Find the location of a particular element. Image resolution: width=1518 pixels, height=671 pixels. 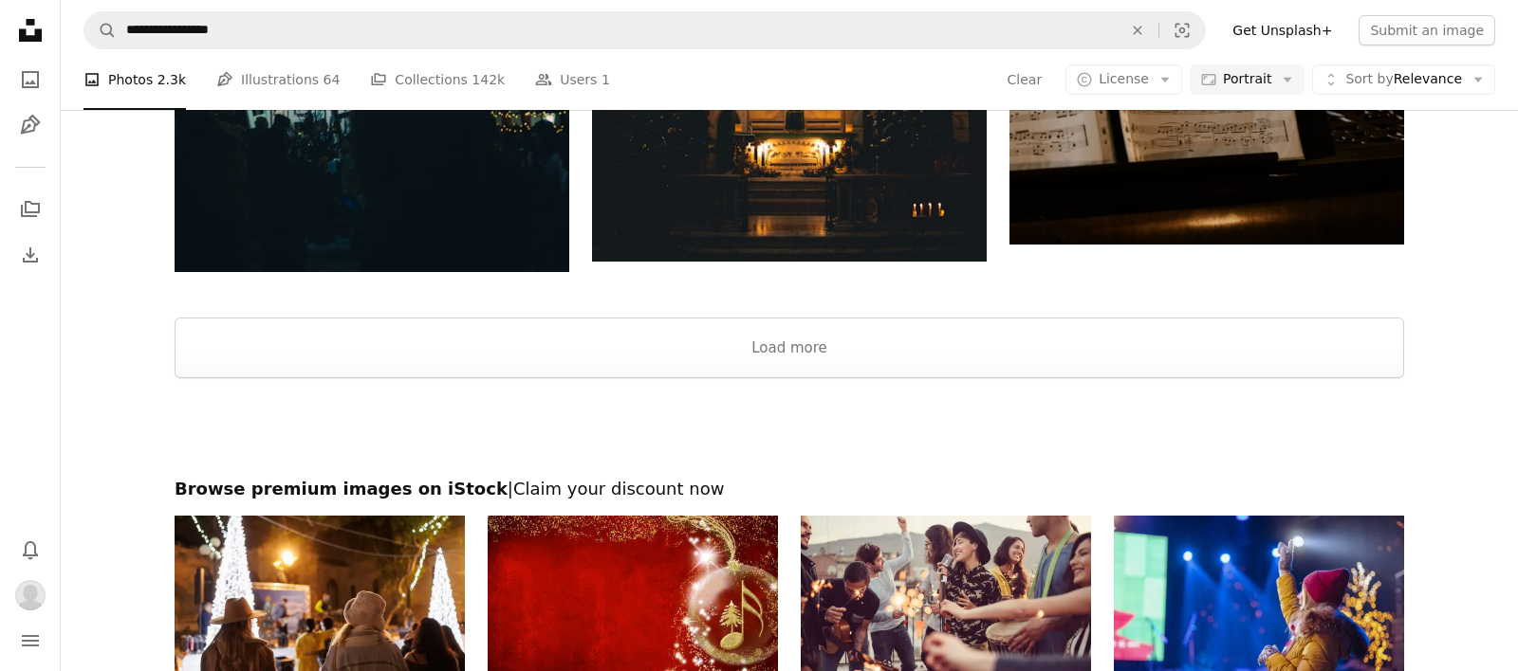

a: Download History is located at coordinates (30, 255).